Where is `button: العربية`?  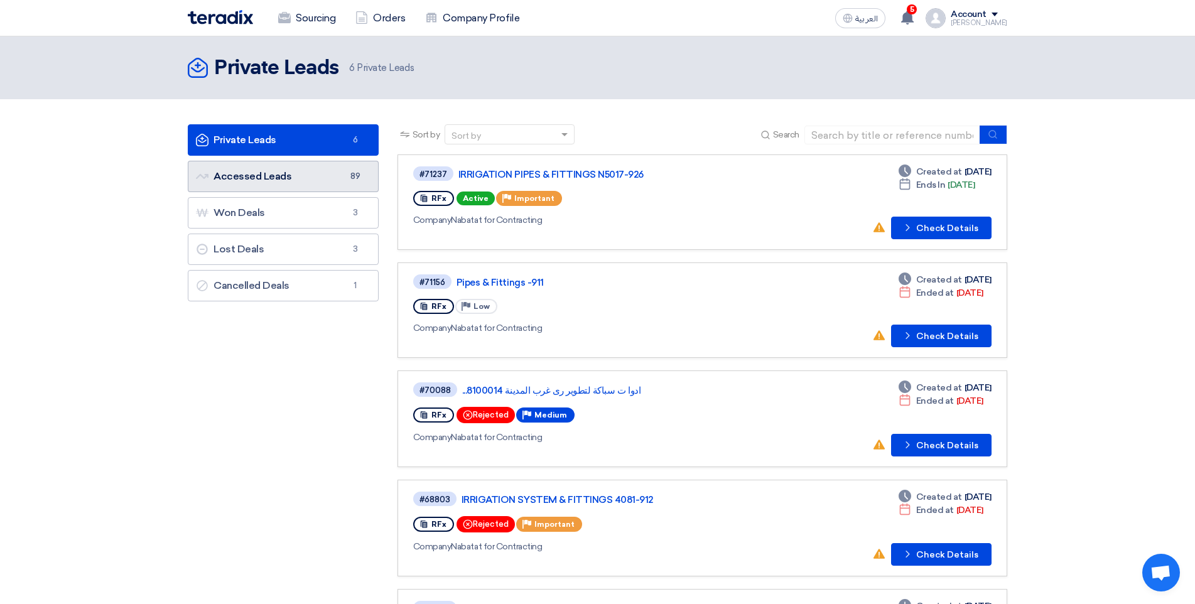
button: العربية is located at coordinates (860, 18).